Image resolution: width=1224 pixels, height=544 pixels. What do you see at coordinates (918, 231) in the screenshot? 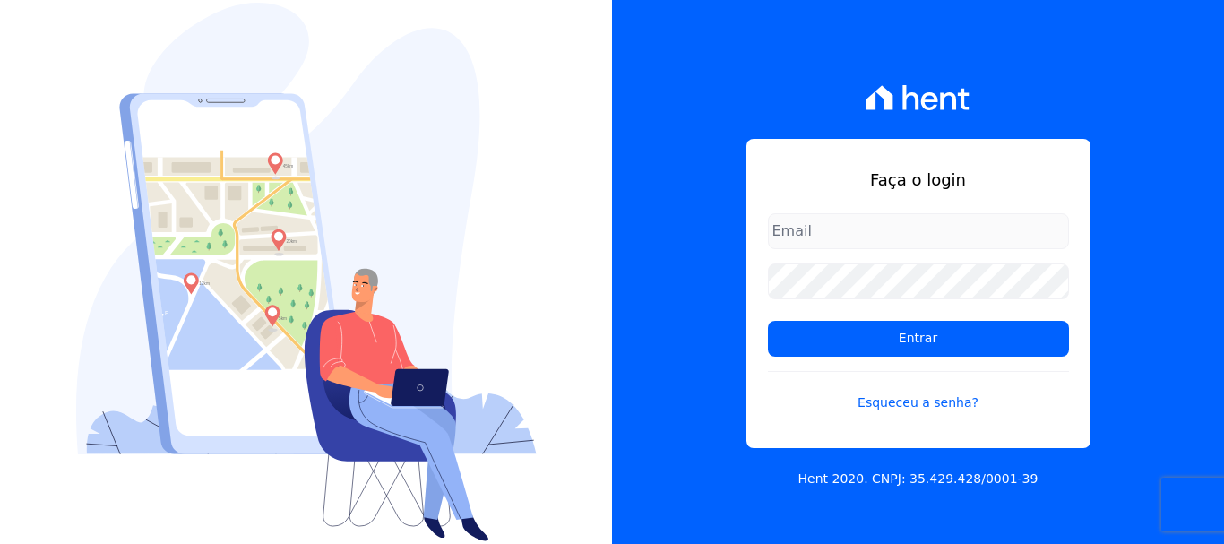
I see `input: Email` at bounding box center [918, 231].